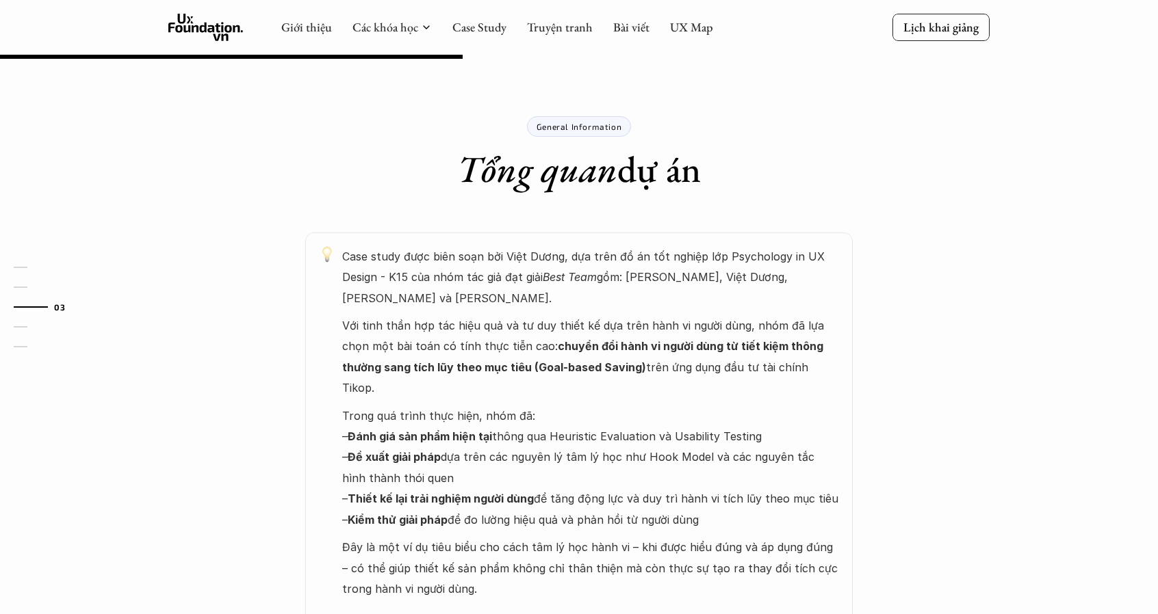 This screenshot has width=1158, height=614. Describe the element at coordinates (307, 27) in the screenshot. I see `a: Giới thiệu` at that location.